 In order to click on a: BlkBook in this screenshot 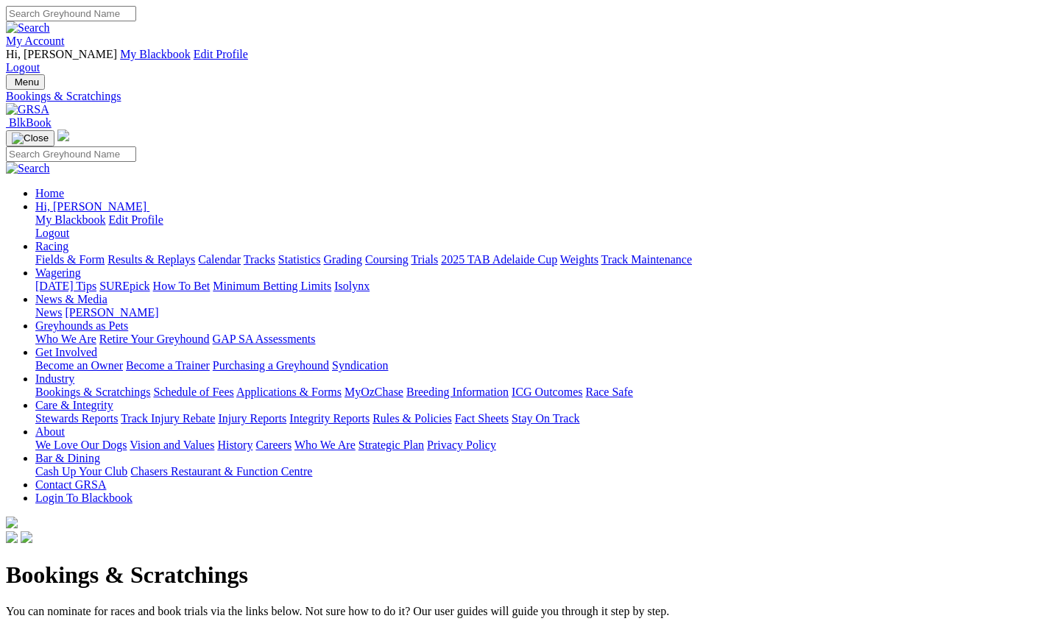, I will do `click(29, 122)`.